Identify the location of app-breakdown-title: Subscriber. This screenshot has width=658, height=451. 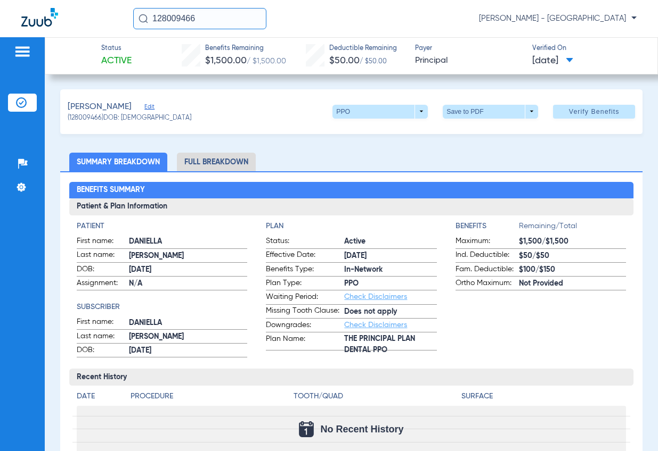
(162, 307).